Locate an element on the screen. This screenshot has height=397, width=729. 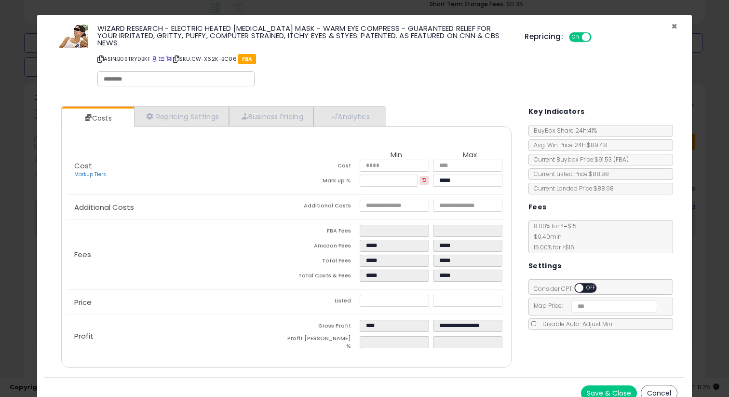
td: FBA Fees is located at coordinates (323, 232).